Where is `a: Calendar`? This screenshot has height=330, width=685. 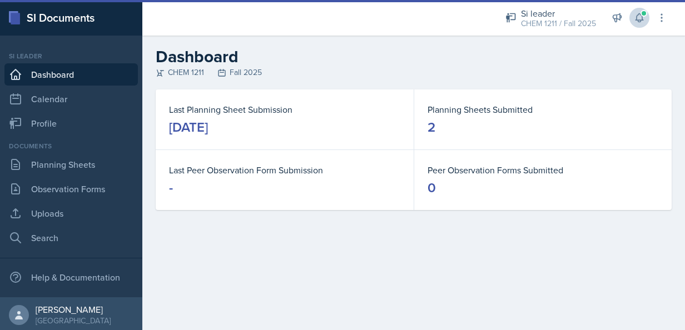
a: Calendar is located at coordinates (71, 99).